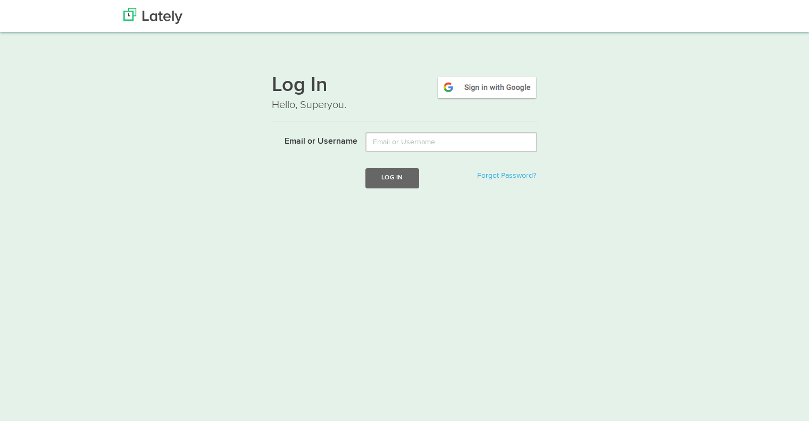 This screenshot has width=809, height=421. Describe the element at coordinates (392, 178) in the screenshot. I see `button: Log In` at that location.